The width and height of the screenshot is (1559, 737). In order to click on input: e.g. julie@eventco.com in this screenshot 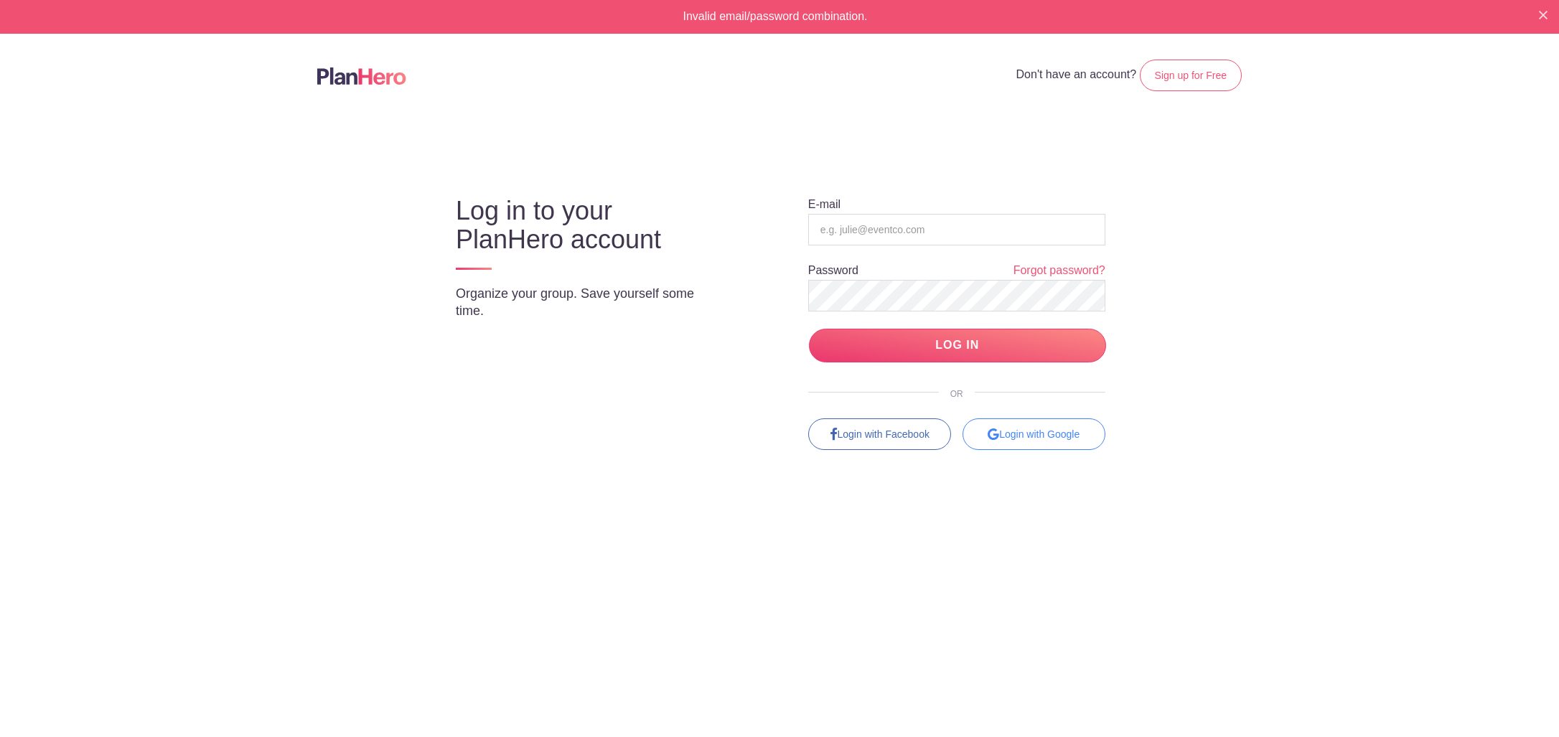, I will do `click(957, 230)`.